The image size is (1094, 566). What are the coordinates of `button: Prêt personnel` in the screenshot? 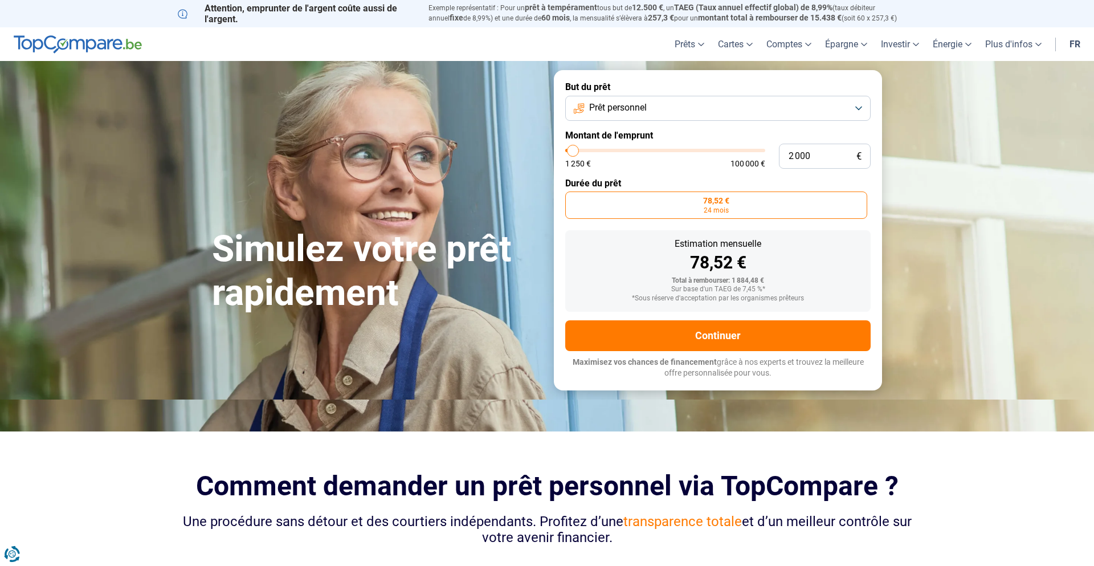 It's located at (718, 108).